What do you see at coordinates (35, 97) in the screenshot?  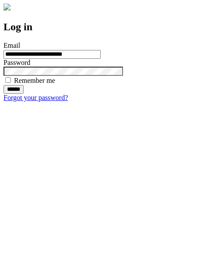 I see `a: Forgot your password?` at bounding box center [35, 97].